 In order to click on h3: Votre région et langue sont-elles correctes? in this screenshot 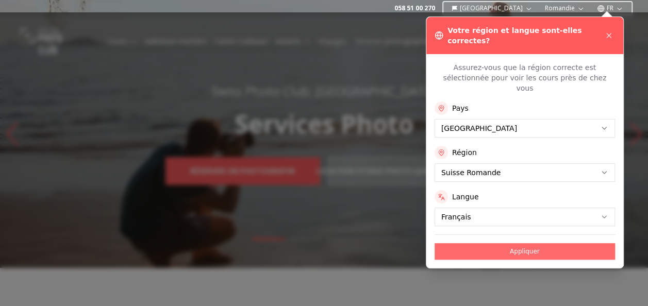, I will do `click(525, 36)`.